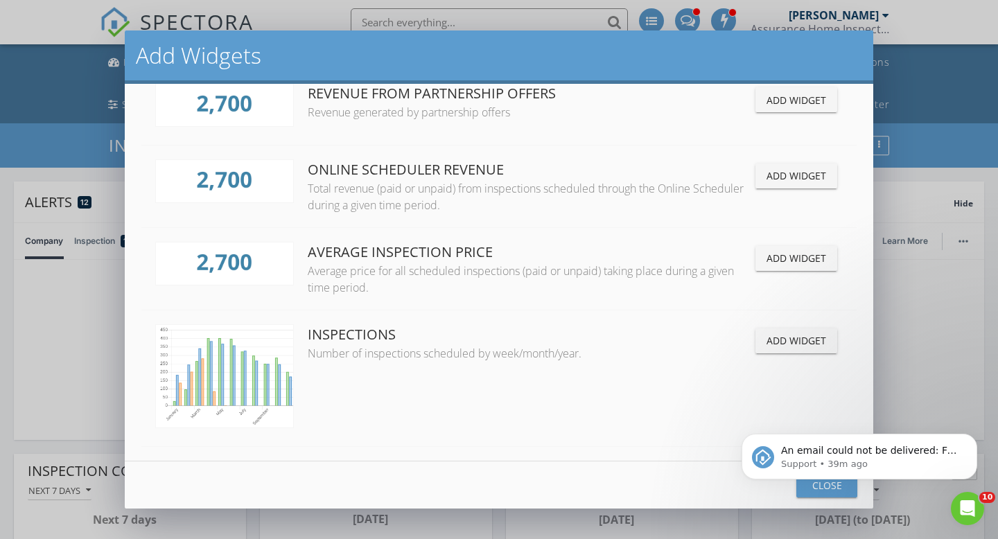  Describe the element at coordinates (987, 498) in the screenshot. I see `span: 10` at that location.